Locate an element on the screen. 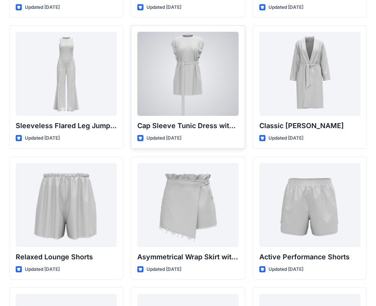 The width and height of the screenshot is (376, 306). a: Cap Sleeve Tunic Dress with Belt is located at coordinates (188, 74).